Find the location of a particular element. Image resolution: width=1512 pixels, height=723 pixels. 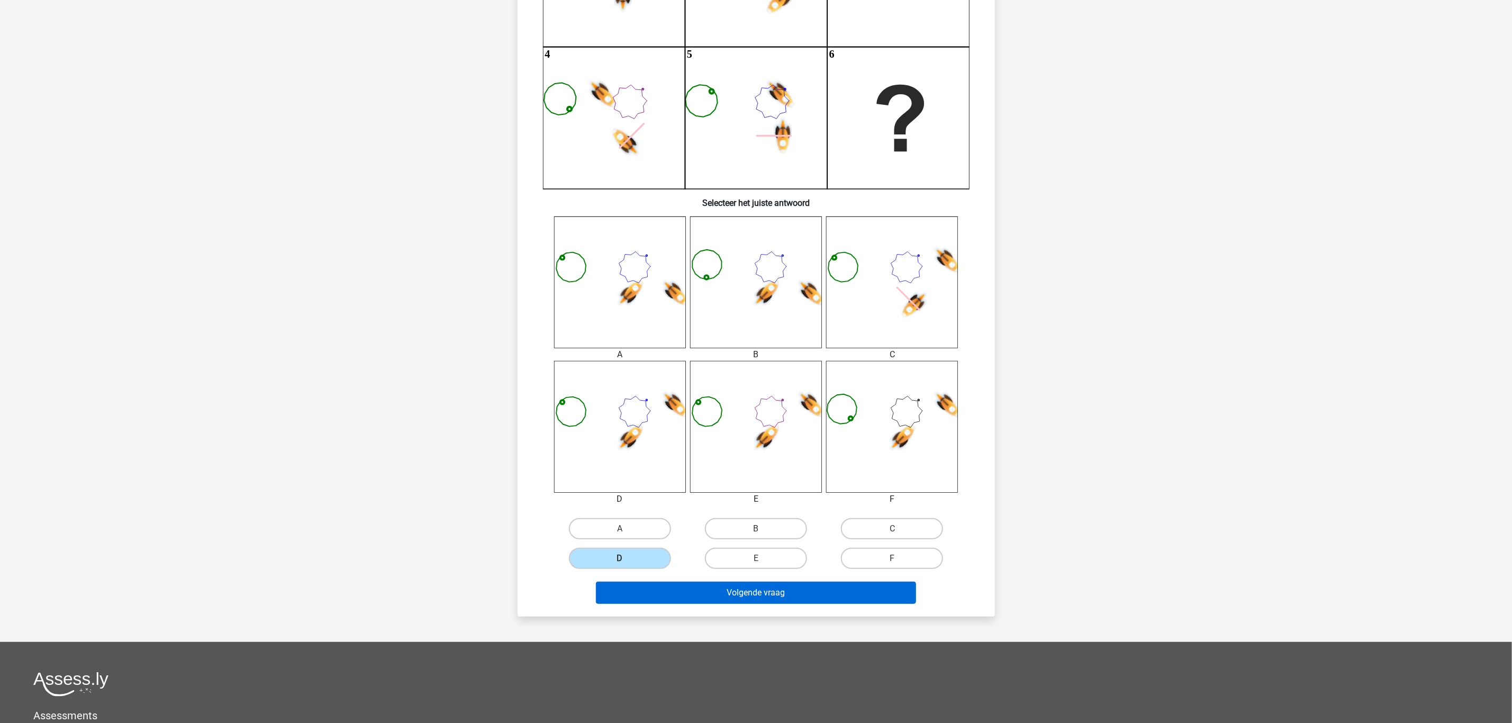

h6: Selecteer het juiste antwoord is located at coordinates (756, 198).